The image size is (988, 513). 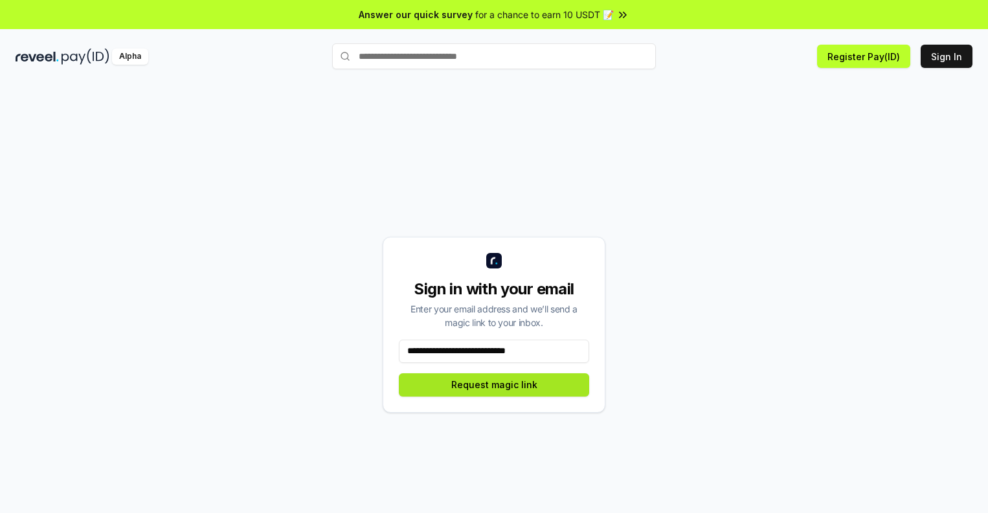 What do you see at coordinates (37, 56) in the screenshot?
I see `img: reveel_dark` at bounding box center [37, 56].